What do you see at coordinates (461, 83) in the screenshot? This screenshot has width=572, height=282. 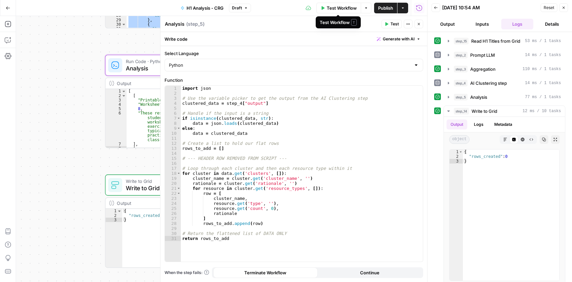 I see `span: step_4` at bounding box center [461, 83].